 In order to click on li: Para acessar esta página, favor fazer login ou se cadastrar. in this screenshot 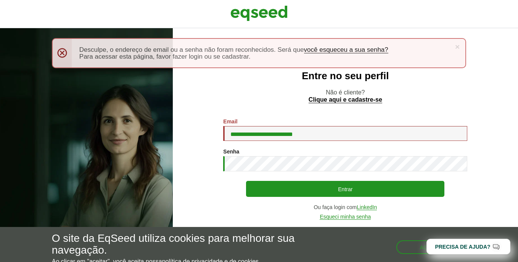, I will do `click(265, 56)`.